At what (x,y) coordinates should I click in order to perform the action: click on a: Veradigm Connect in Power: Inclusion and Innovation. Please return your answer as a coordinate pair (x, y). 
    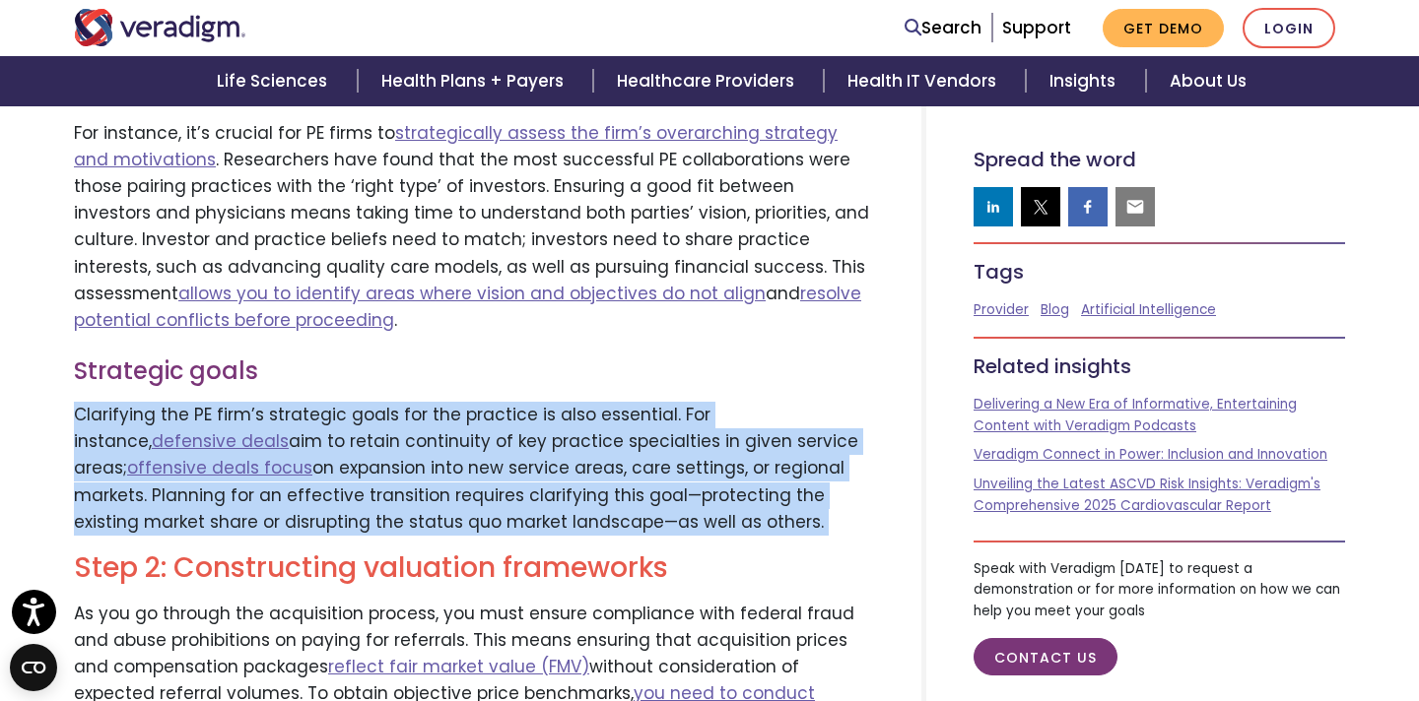
    Looking at the image, I should click on (1150, 454).